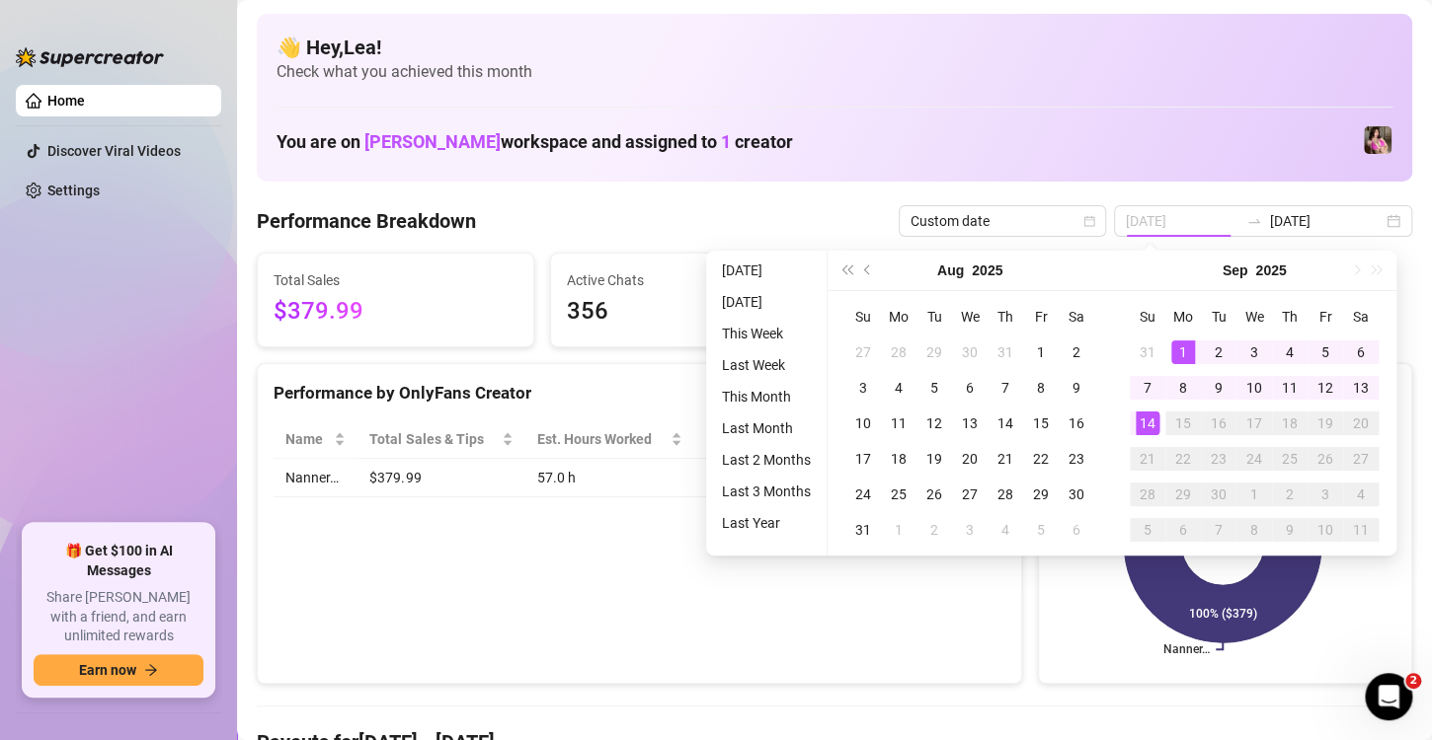 The height and width of the screenshot is (740, 1432). Describe the element at coordinates (1218, 424) in the screenshot. I see `div: 16` at that location.